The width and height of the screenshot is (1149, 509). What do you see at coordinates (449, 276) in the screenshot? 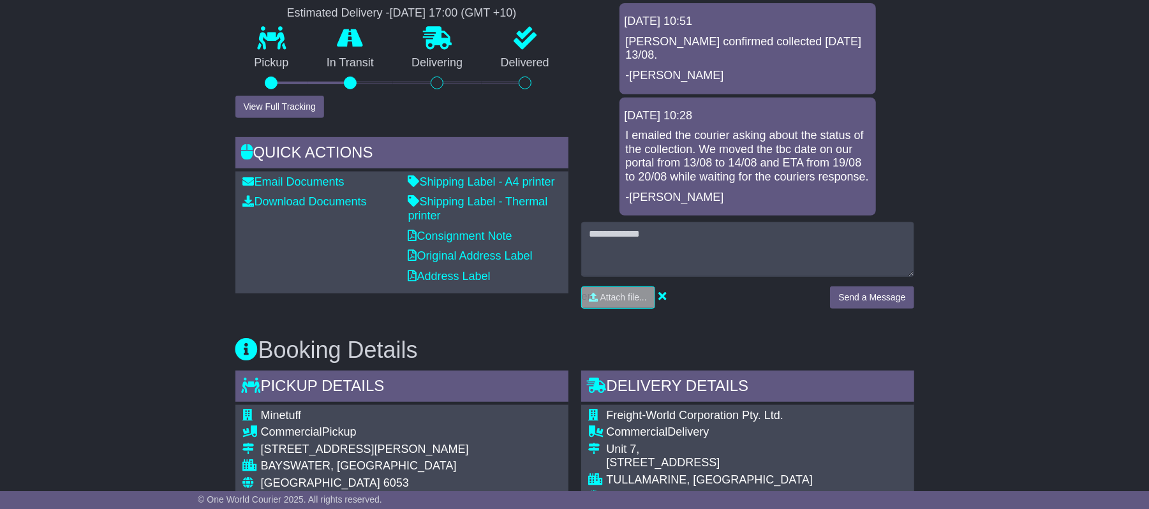
I see `a: Address Label` at bounding box center [449, 276].